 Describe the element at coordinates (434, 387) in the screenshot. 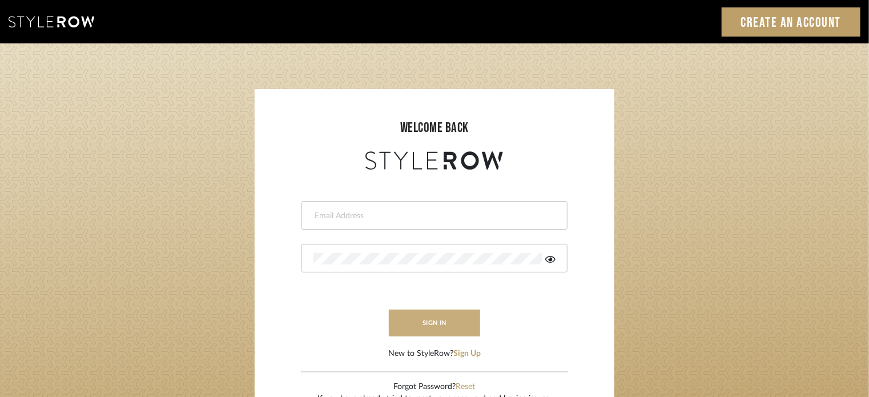

I see `div: Forgot Password?` at that location.